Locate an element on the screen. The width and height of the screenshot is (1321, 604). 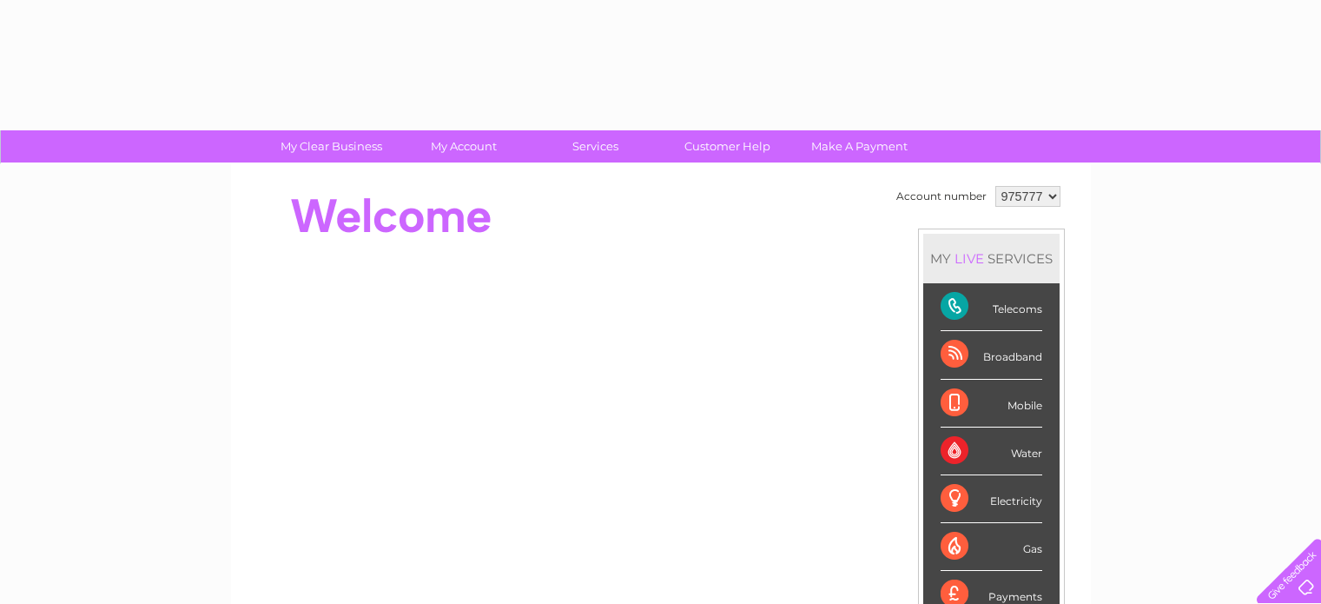
div: Water is located at coordinates (991, 451).